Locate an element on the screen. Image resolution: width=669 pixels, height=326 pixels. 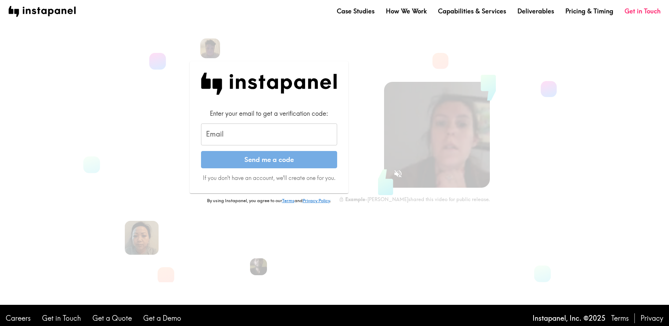
a: Privacy is located at coordinates (652, 318).